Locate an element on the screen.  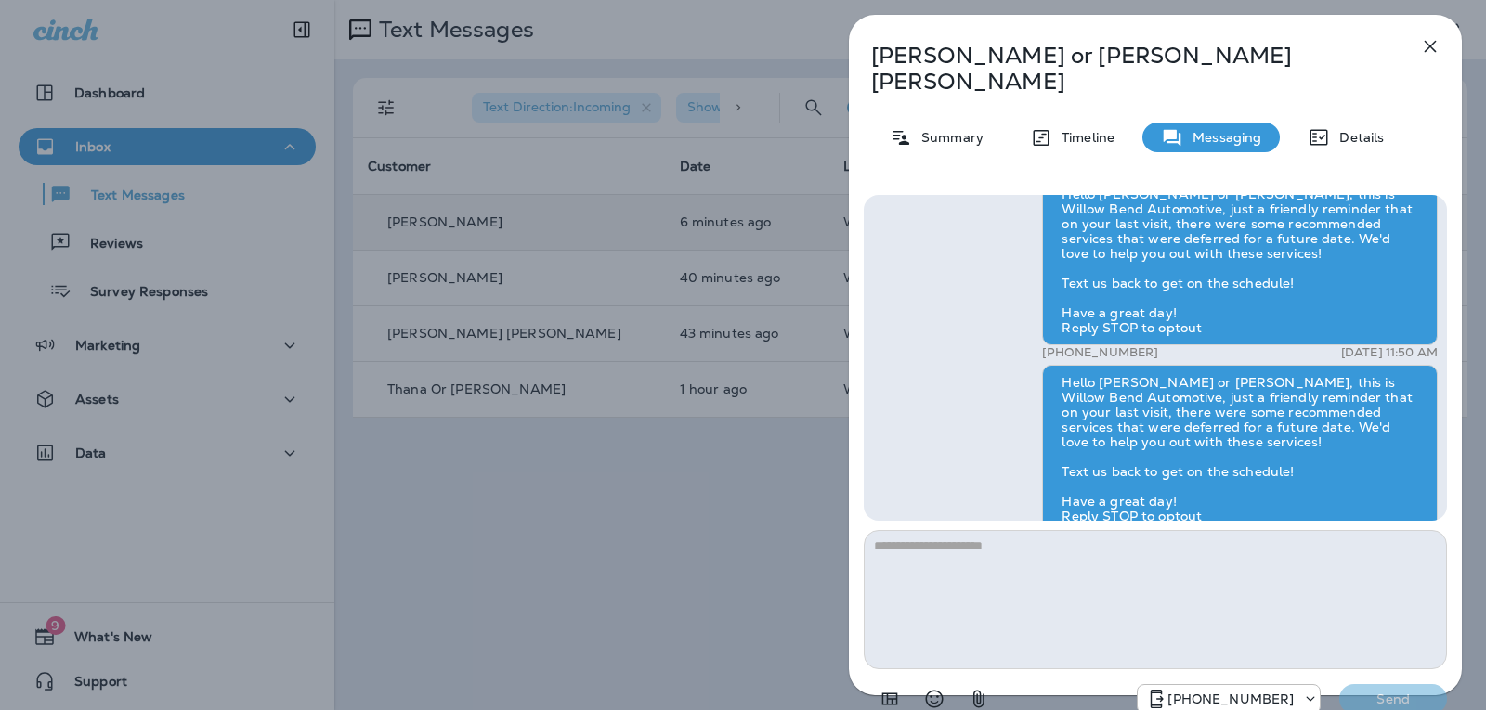
p: Details is located at coordinates (1357, 137).